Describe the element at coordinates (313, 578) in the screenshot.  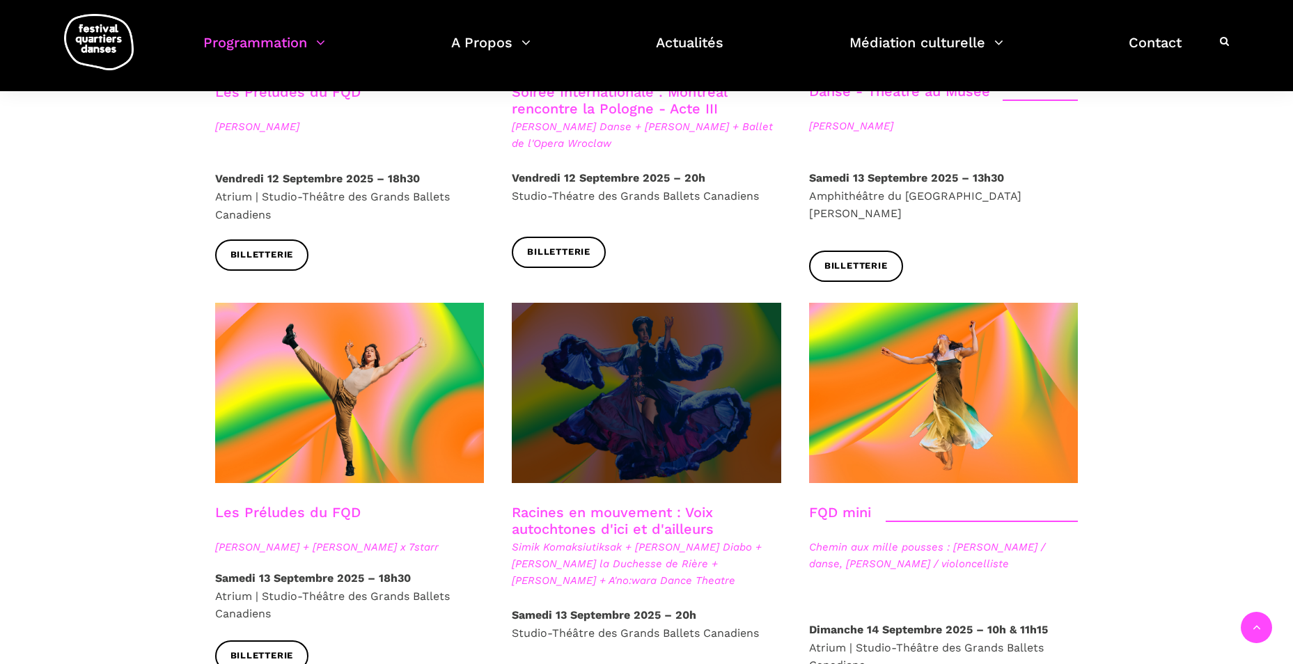
I see `strong: Samedi 13 Septembre 2025 – 18h30` at that location.